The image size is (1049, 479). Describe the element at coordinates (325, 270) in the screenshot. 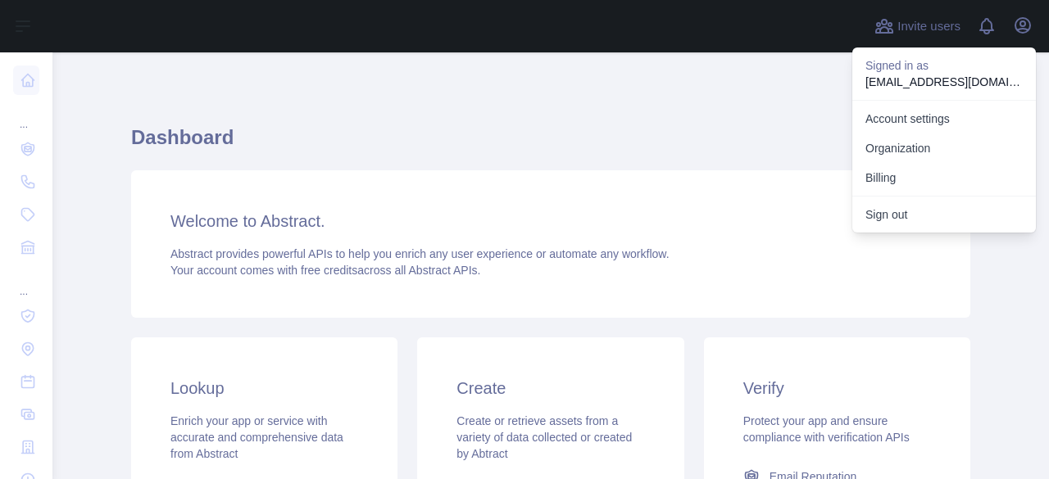

I see `span: Your account comes with across all Abstract APIs.` at that location.